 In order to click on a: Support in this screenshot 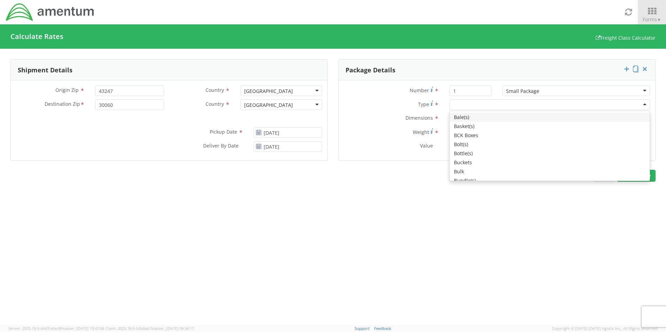, I will do `click(362, 329)`.